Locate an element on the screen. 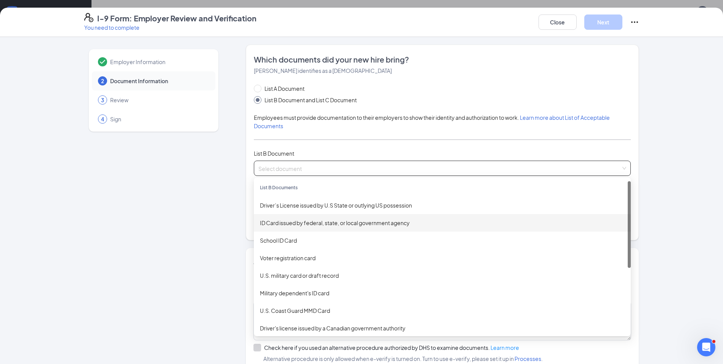 The height and width of the screenshot is (364, 723). svg: FormI9EVerifyIcon is located at coordinates (89, 18).